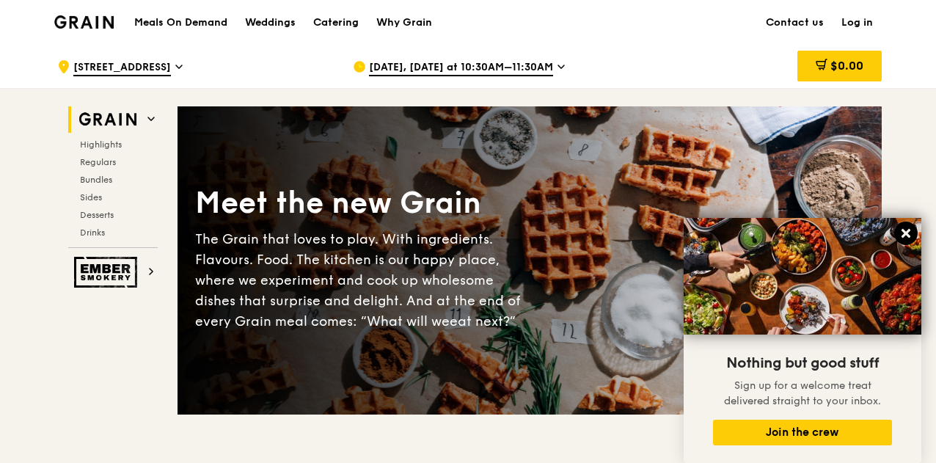  What do you see at coordinates (336, 23) in the screenshot?
I see `a: Catering` at bounding box center [336, 23].